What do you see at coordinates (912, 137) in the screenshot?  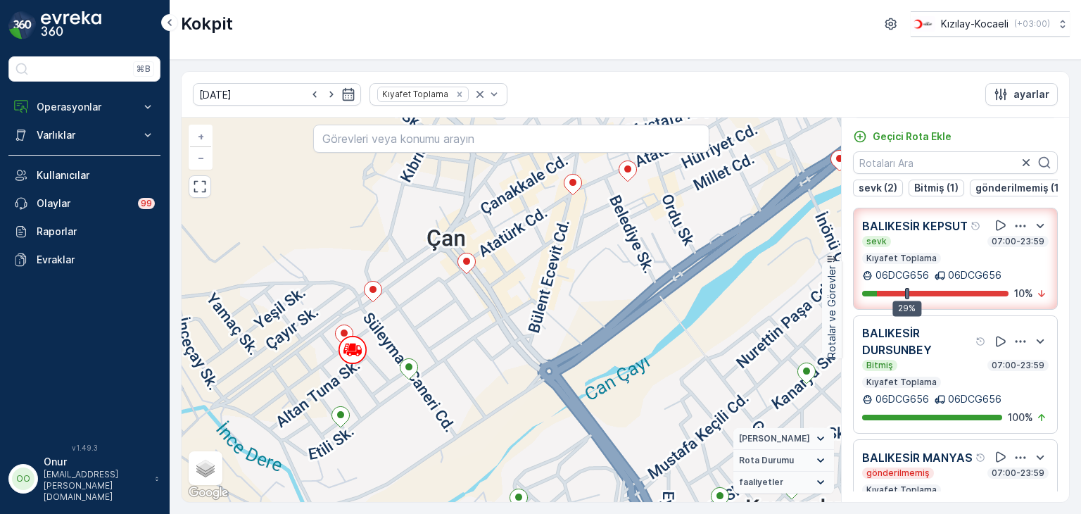 I see `p: Geçici Rota Ekle` at bounding box center [912, 137].